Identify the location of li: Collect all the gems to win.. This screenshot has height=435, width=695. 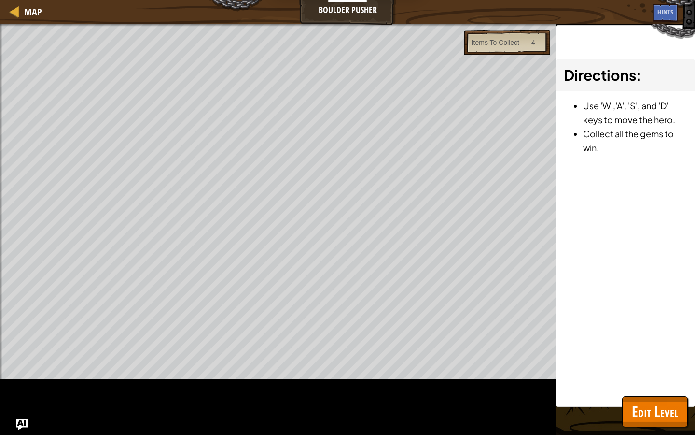
(636, 141).